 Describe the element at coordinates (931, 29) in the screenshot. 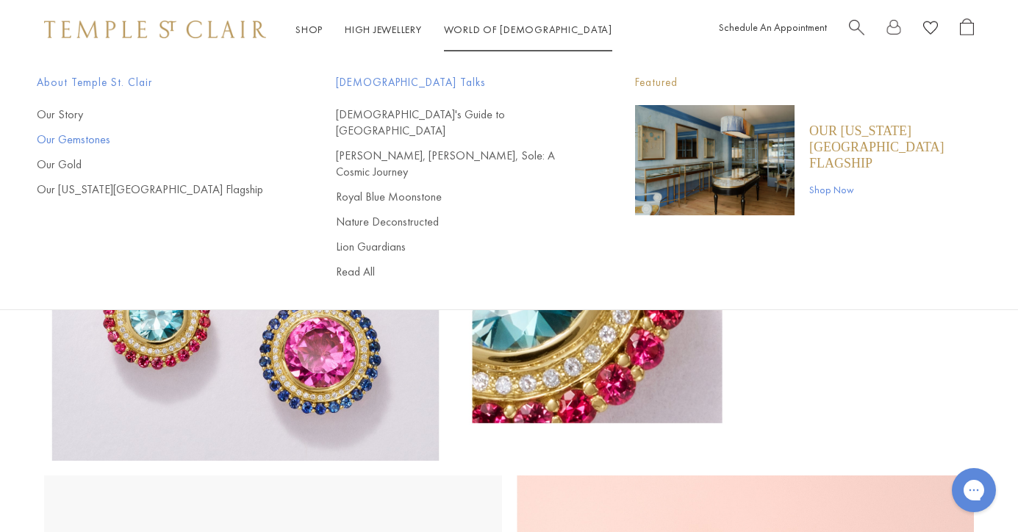

I see `a: View Wishlist` at that location.